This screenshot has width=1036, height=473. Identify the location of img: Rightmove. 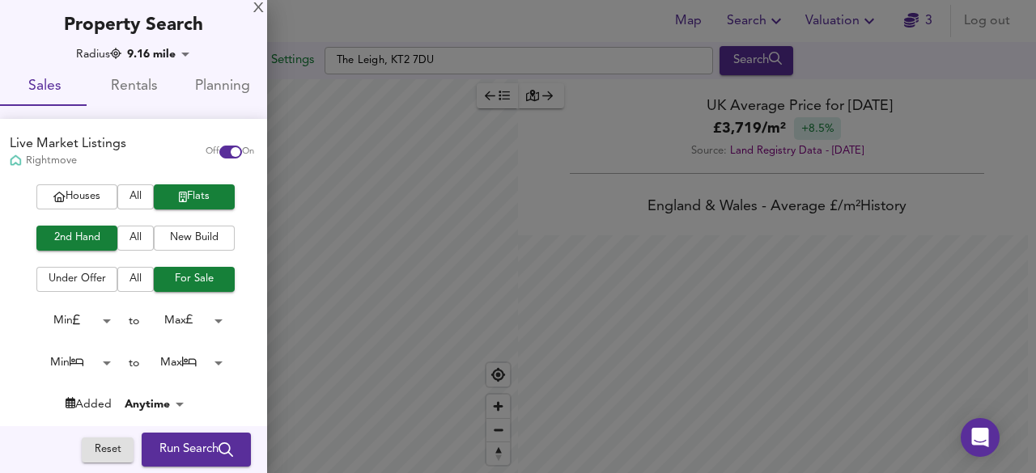
(15, 161).